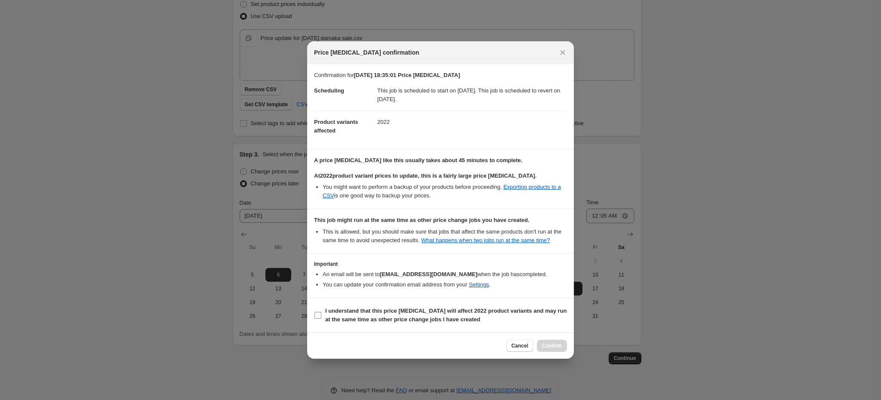 This screenshot has height=400, width=881. I want to click on li: This is allowed, but you should make sure that jobs that affect the same products don ' t run at ..., so click(445, 236).